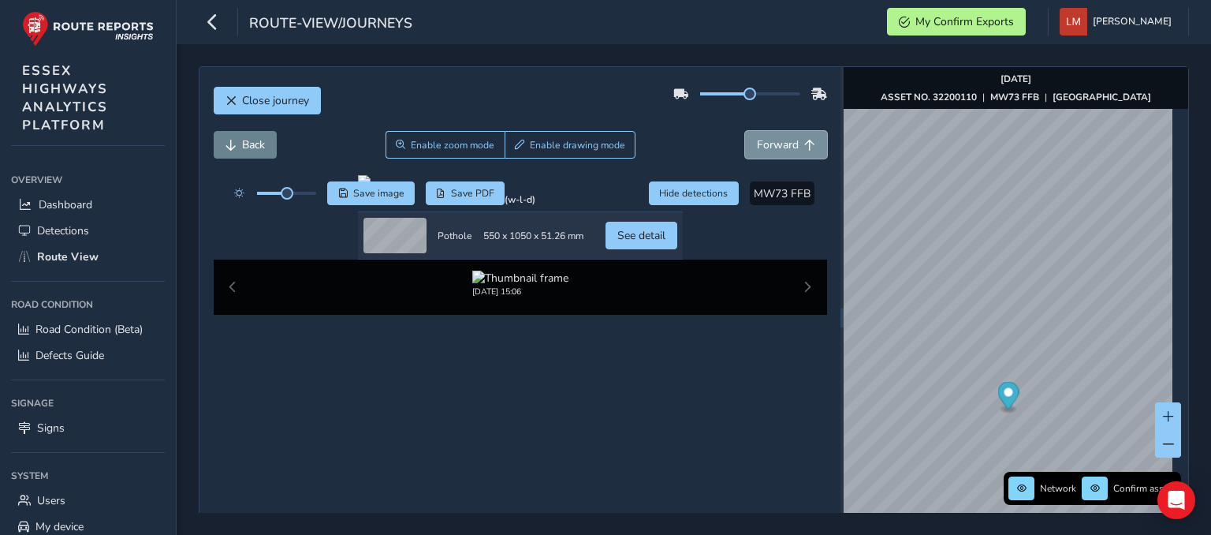 Image resolution: width=1211 pixels, height=535 pixels. I want to click on span: Defects Guide, so click(69, 355).